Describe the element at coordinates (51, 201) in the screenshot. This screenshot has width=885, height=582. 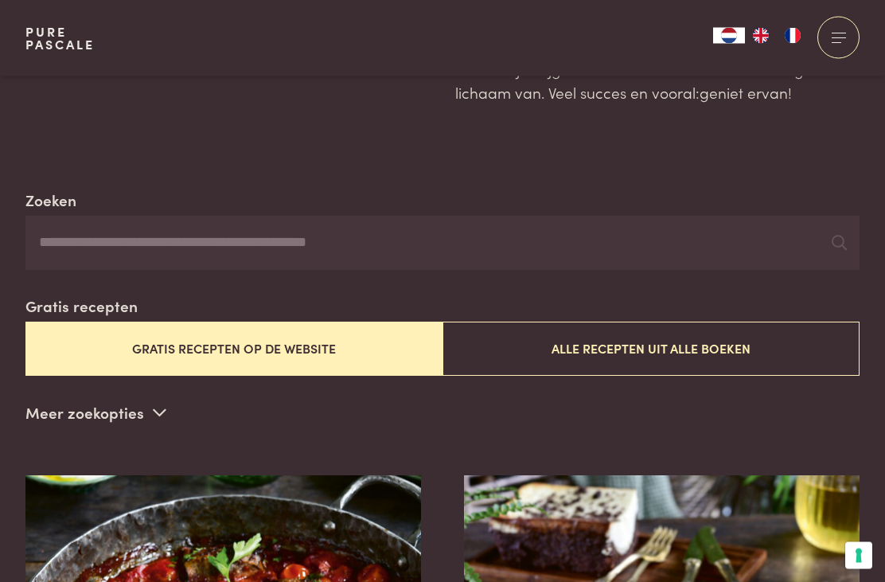
I see `label: Zoeken` at that location.